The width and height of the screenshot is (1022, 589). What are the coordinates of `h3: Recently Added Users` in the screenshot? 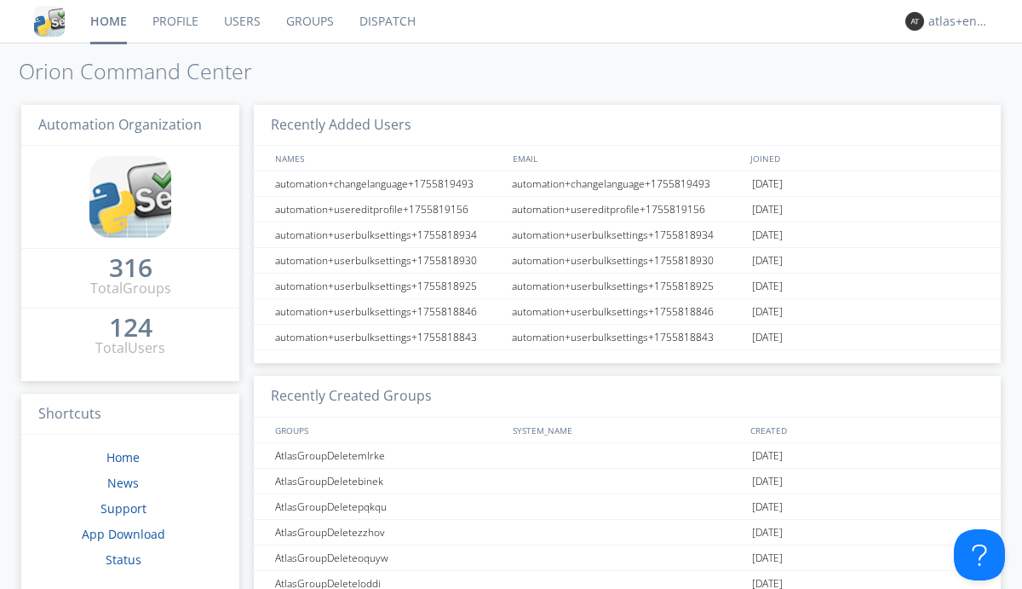 It's located at (627, 125).